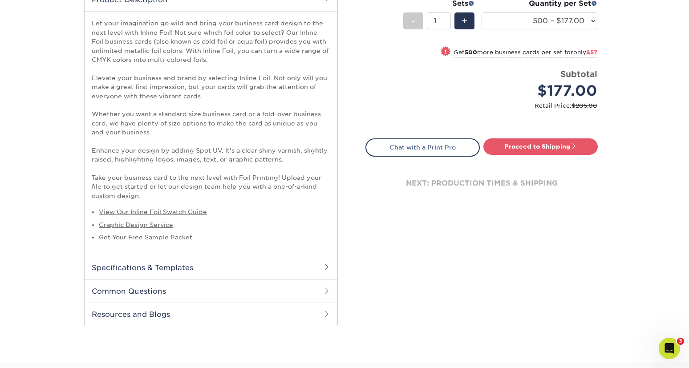  I want to click on h2: Resources and Blogs, so click(211, 314).